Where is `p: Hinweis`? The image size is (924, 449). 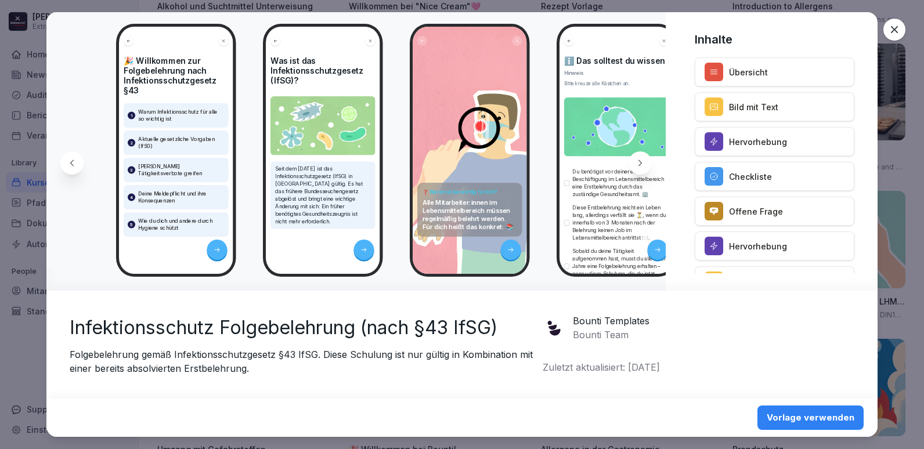
p: Hinweis is located at coordinates (616, 73).